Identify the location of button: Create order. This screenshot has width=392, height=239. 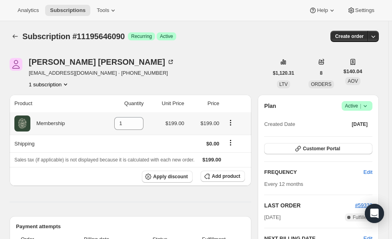
(350, 36).